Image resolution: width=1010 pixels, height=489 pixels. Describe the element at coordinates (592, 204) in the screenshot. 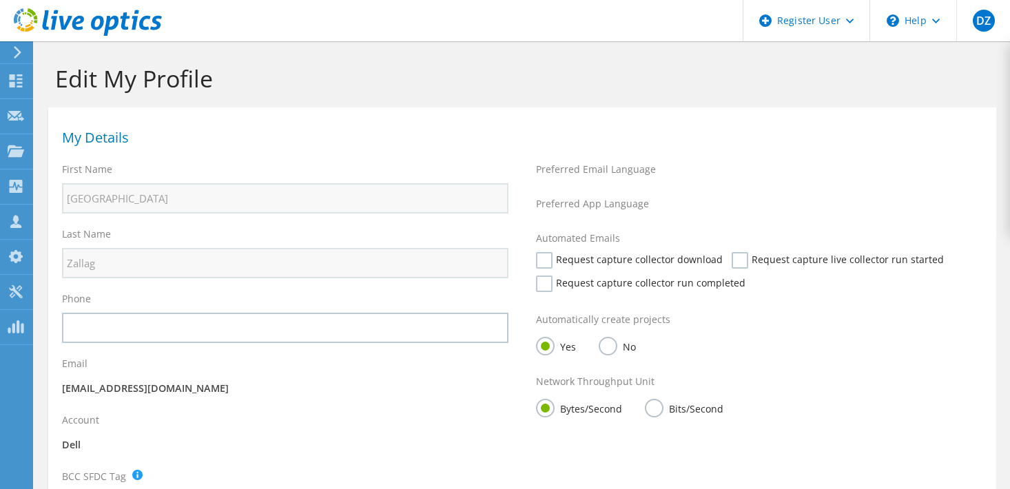

I see `label: Preferred App Language` at that location.